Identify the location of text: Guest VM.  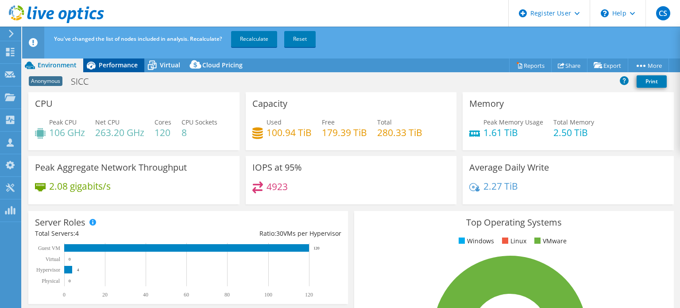
(49, 248).